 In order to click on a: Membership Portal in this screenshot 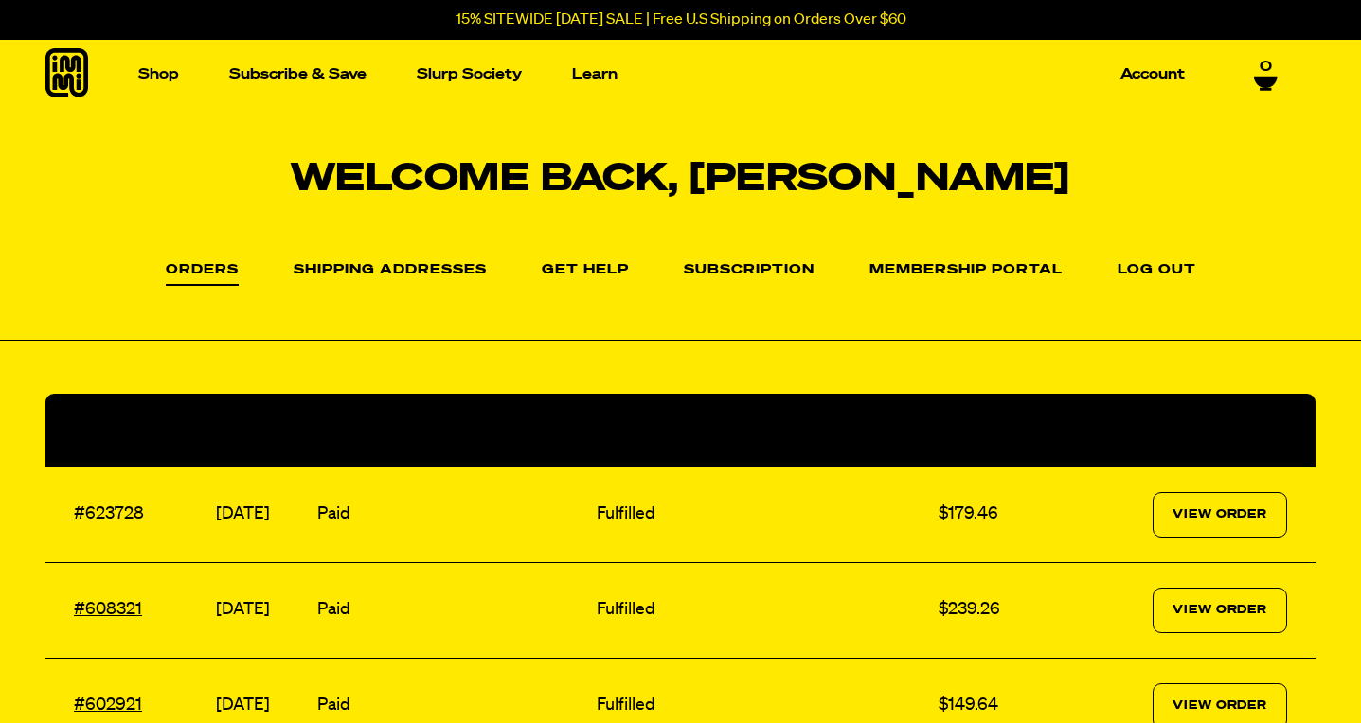, I will do `click(966, 271)`.